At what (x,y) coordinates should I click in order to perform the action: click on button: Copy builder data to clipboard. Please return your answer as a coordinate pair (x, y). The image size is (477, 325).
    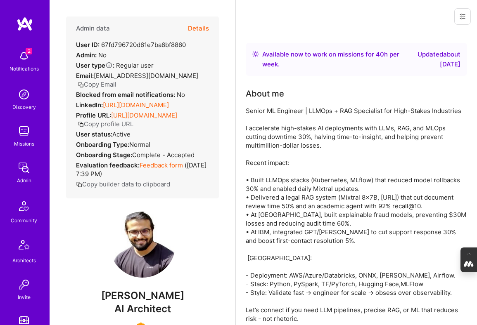
    Looking at the image, I should click on (123, 184).